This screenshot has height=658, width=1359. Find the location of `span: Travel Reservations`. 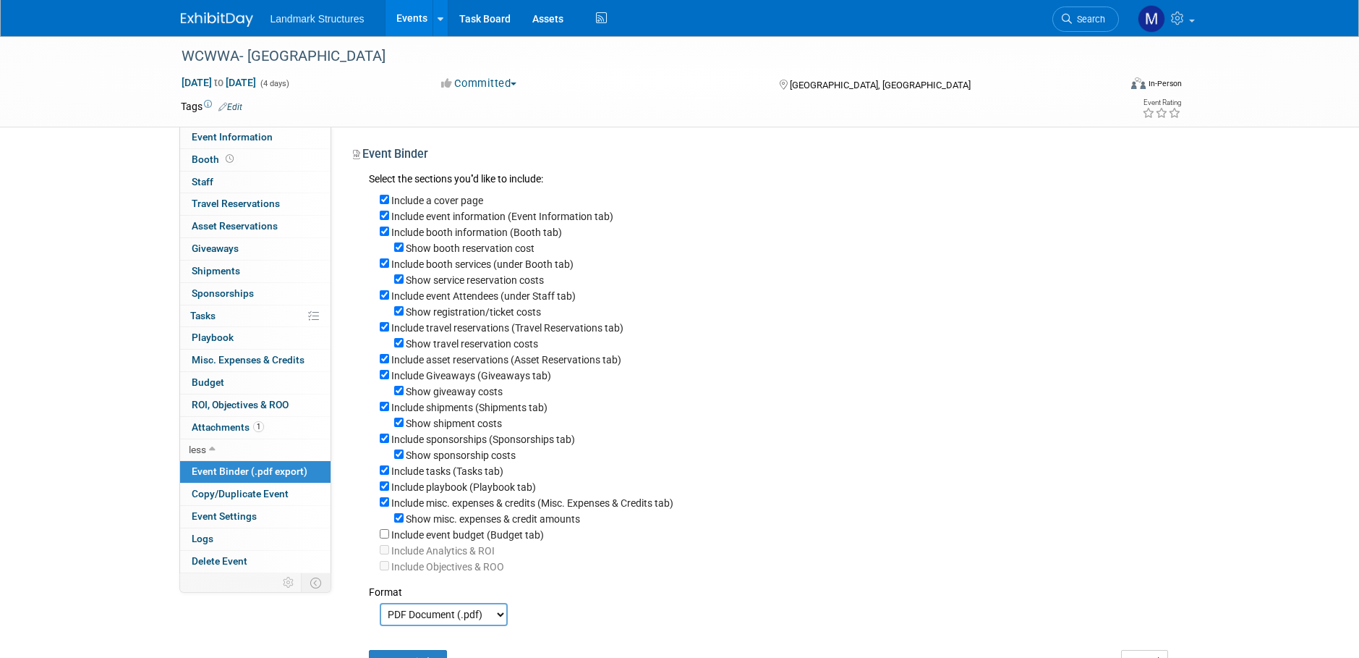

span: Travel Reservations is located at coordinates (236, 203).